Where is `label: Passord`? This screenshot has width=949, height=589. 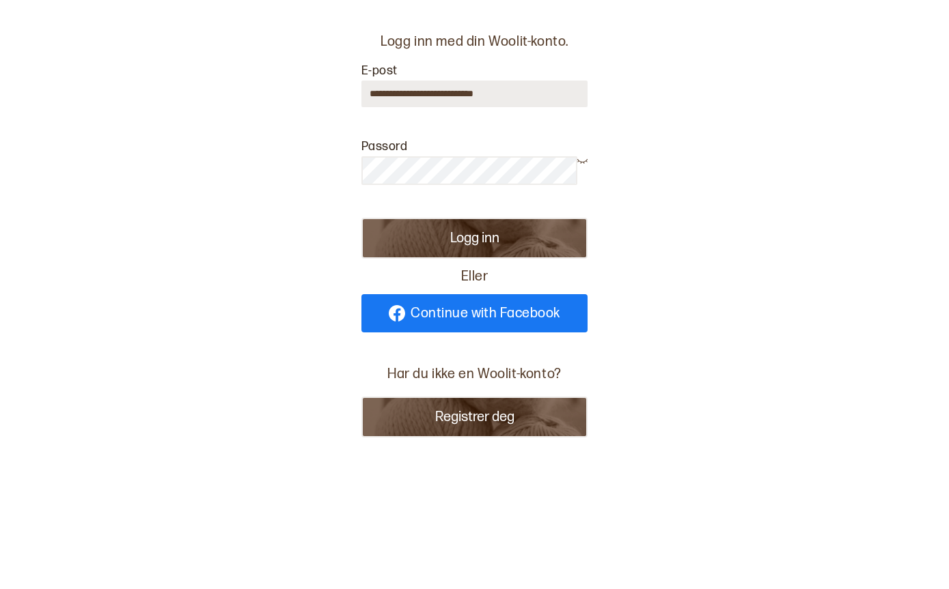 label: Passord is located at coordinates (384, 146).